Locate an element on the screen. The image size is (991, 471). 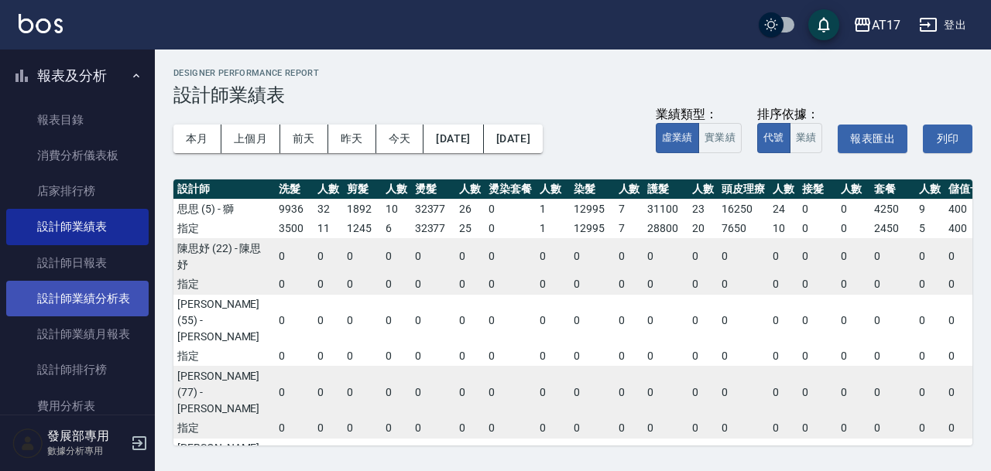
a: 設計師排行榜 is located at coordinates (77, 370).